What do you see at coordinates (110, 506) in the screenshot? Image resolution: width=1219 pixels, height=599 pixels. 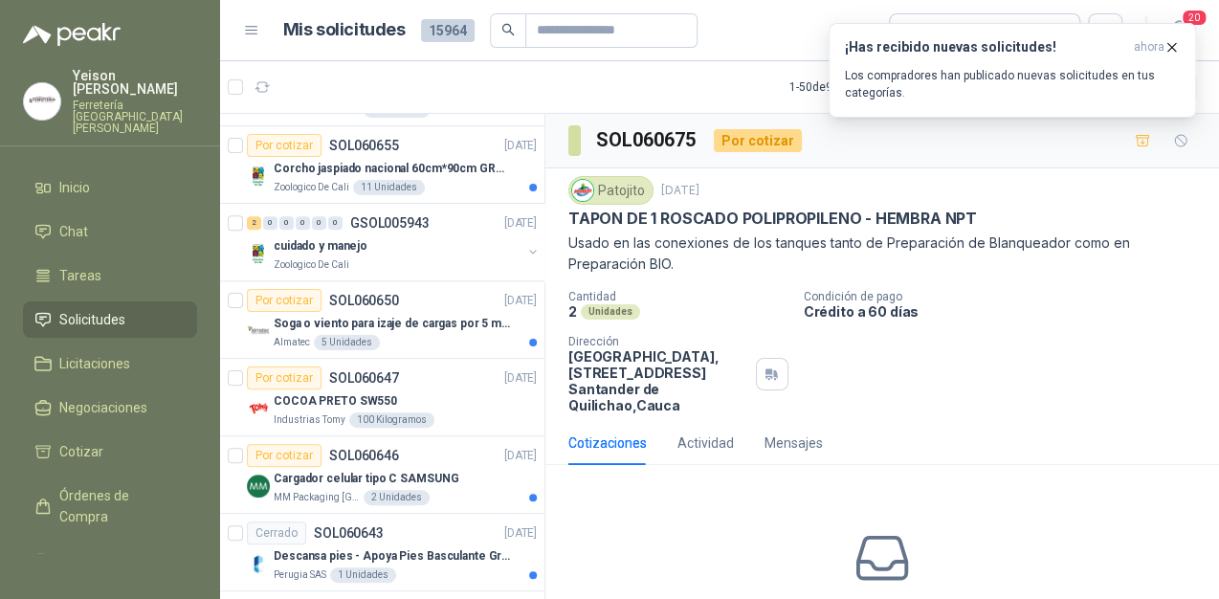 I see `a: Órdenes de Compra` at bounding box center [110, 506].